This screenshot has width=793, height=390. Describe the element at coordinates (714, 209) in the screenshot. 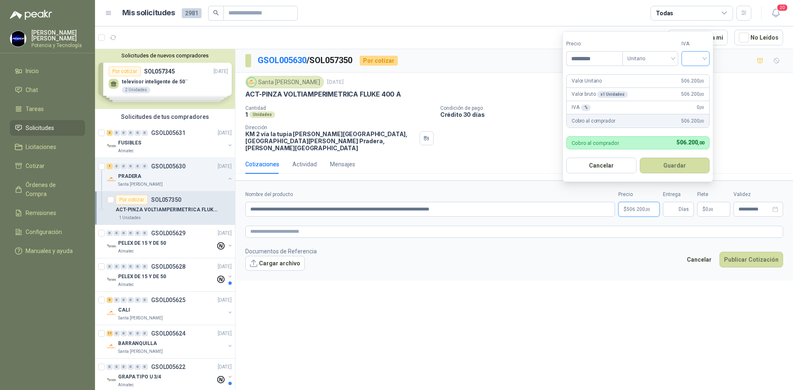

I see `p: $ 0,00` at that location.